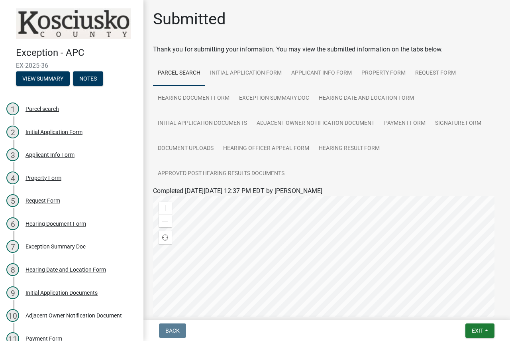  What do you see at coordinates (477, 330) in the screenshot?
I see `span: Exit` at bounding box center [477, 330].